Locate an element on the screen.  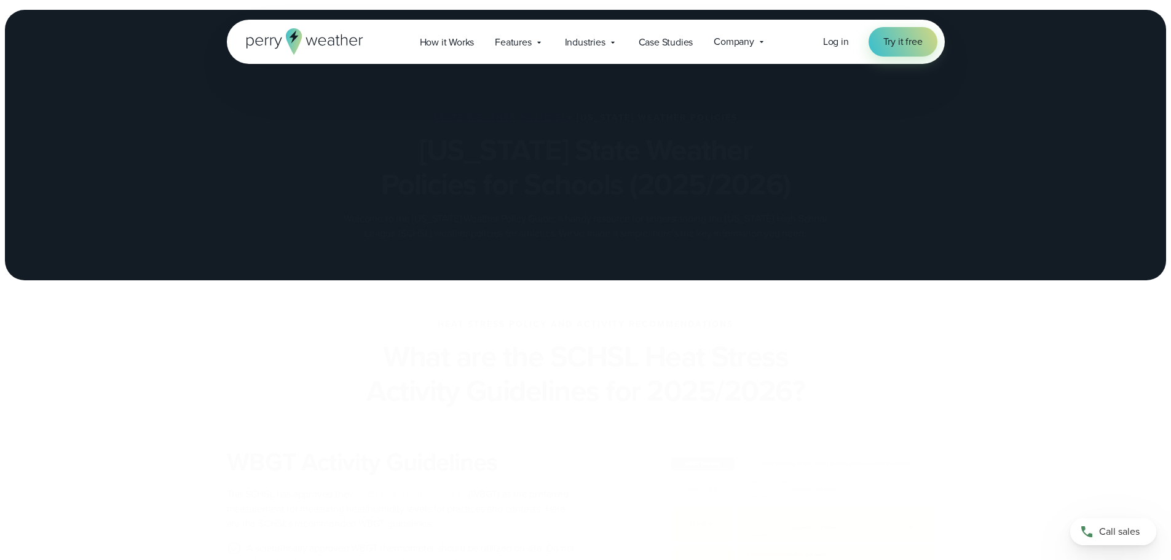
span: Try it free is located at coordinates (903, 42).